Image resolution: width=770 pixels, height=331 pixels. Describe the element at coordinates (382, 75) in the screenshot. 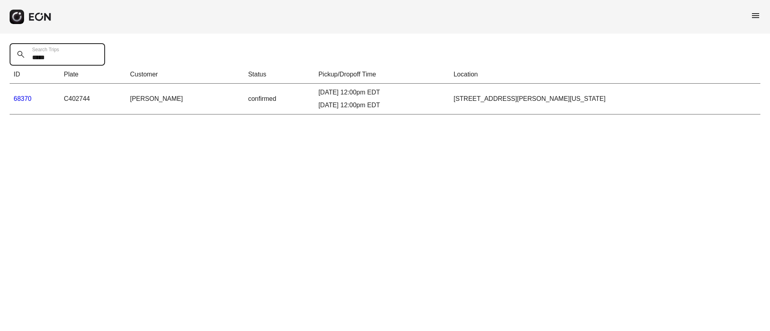

I see `th: Pickup/Dropoff Time` at that location.